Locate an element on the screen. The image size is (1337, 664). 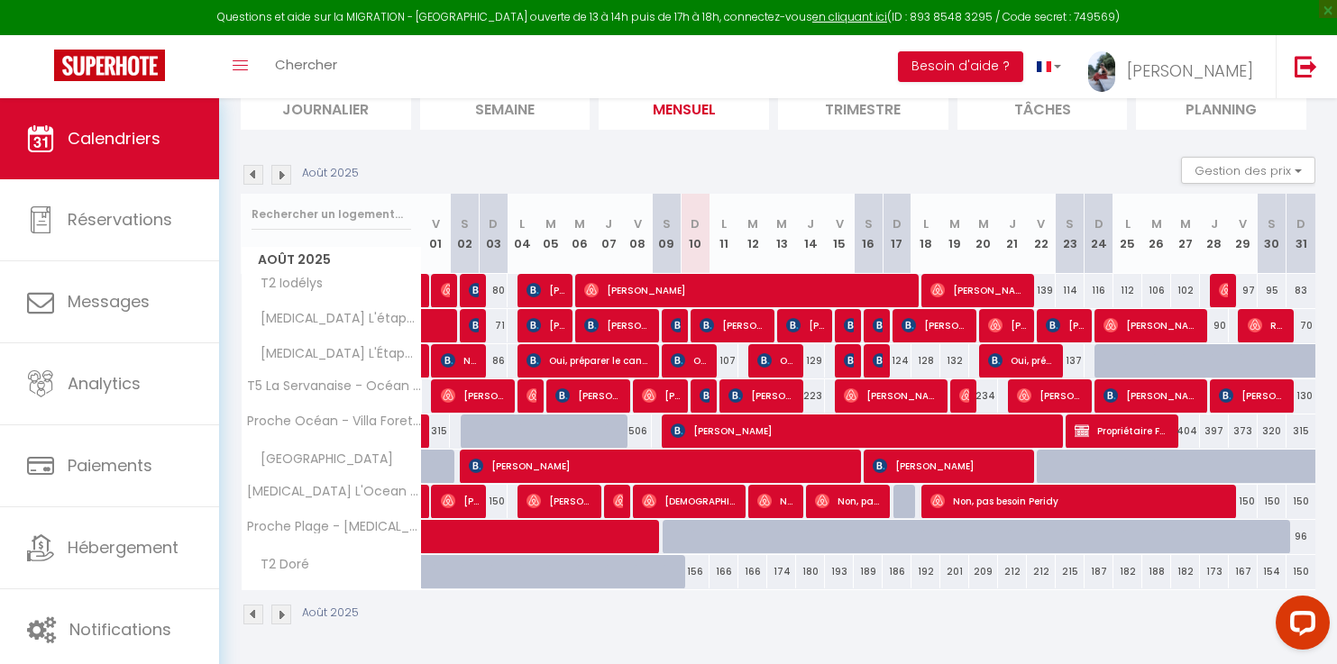
th: 06 is located at coordinates (580, 233).